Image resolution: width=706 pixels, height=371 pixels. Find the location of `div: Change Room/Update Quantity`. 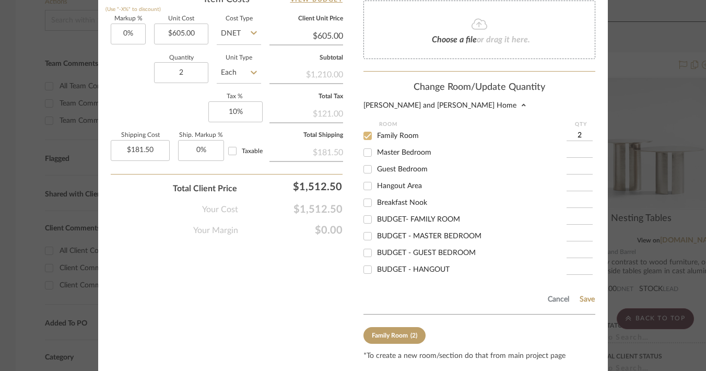

div: Change Room/Update Quantity is located at coordinates (480, 88).